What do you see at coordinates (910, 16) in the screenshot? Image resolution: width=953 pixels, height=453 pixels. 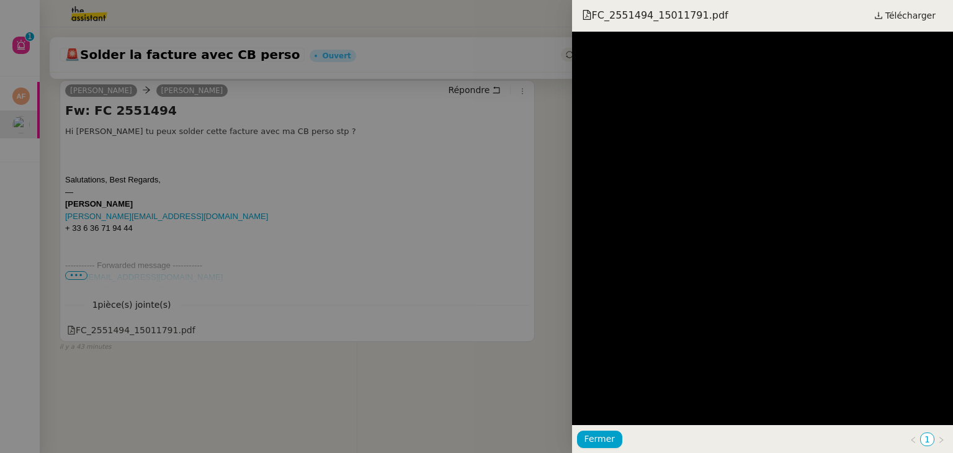 I see `span: Télécharger` at bounding box center [910, 16].